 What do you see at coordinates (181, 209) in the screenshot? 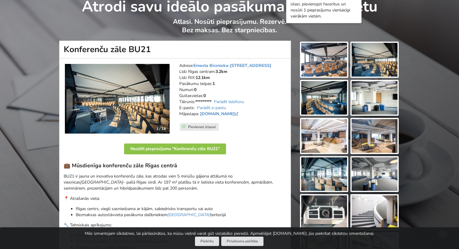
I see `p: Rīgas centrs, viegli sasniedzama ar kājām, sabiedrisko transportu vai auto` at bounding box center [181, 209].